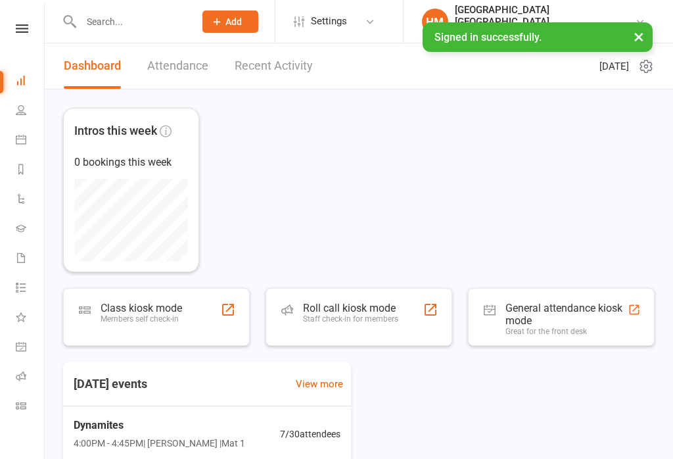  I want to click on span: Signed in successfully., so click(488, 37).